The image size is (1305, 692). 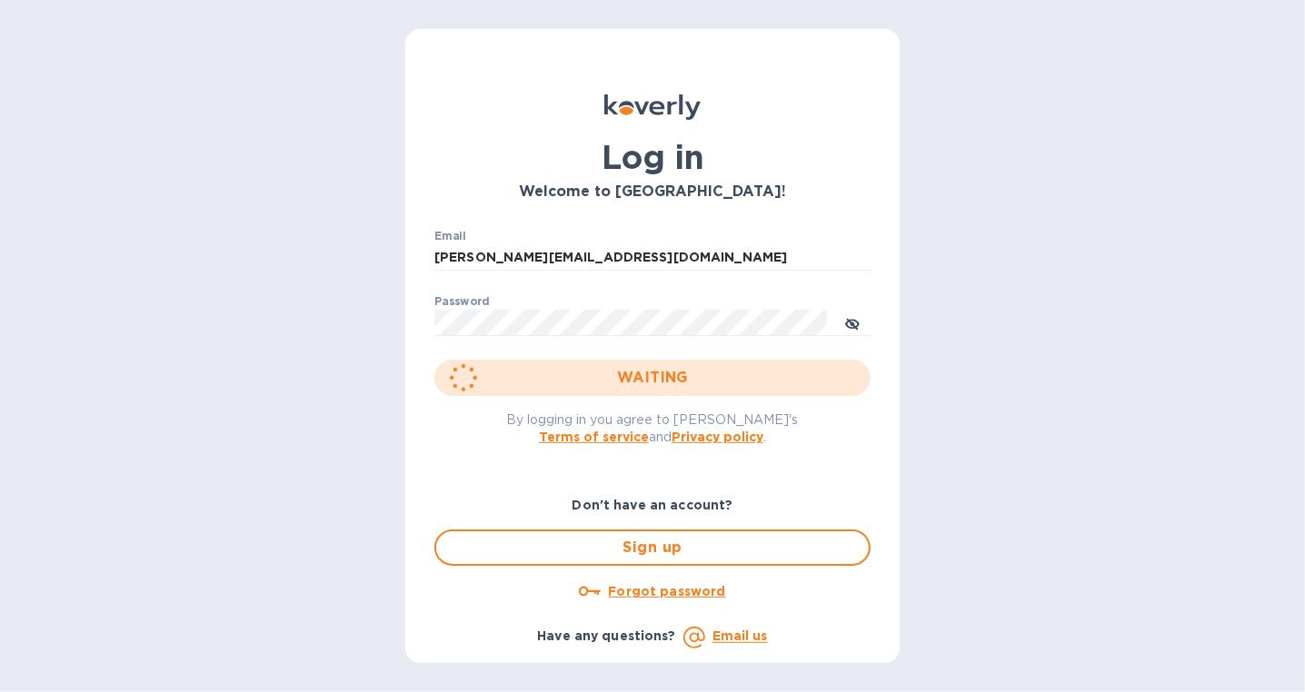 What do you see at coordinates (606, 636) in the screenshot?
I see `b: Have any questions?` at bounding box center [606, 636].